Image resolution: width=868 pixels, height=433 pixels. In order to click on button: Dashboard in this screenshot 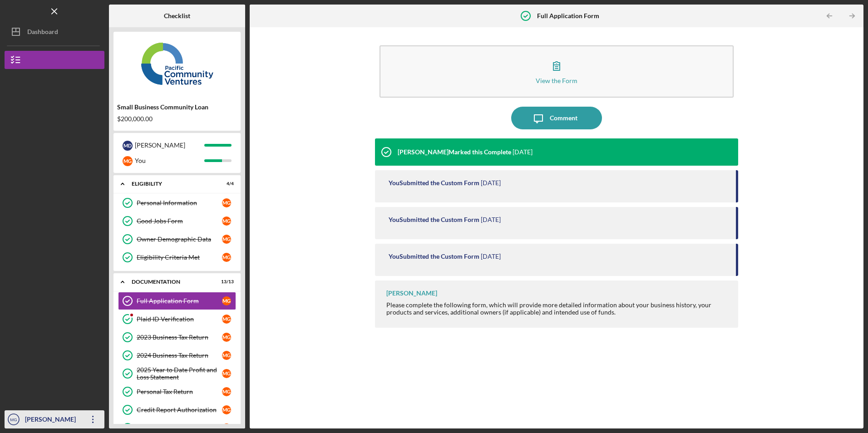, I will do `click(54, 32)`.